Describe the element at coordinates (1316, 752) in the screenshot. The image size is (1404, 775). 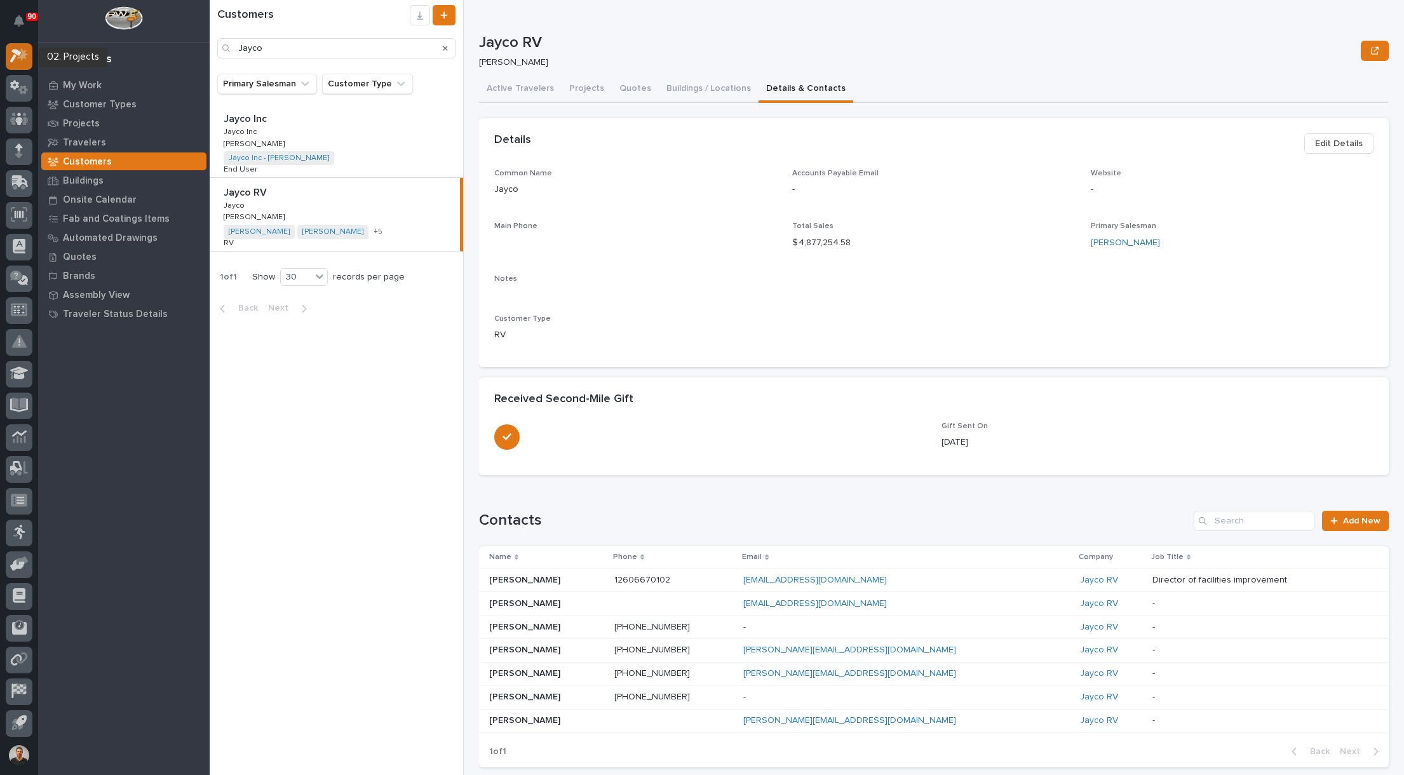
I see `span: Back` at that location.